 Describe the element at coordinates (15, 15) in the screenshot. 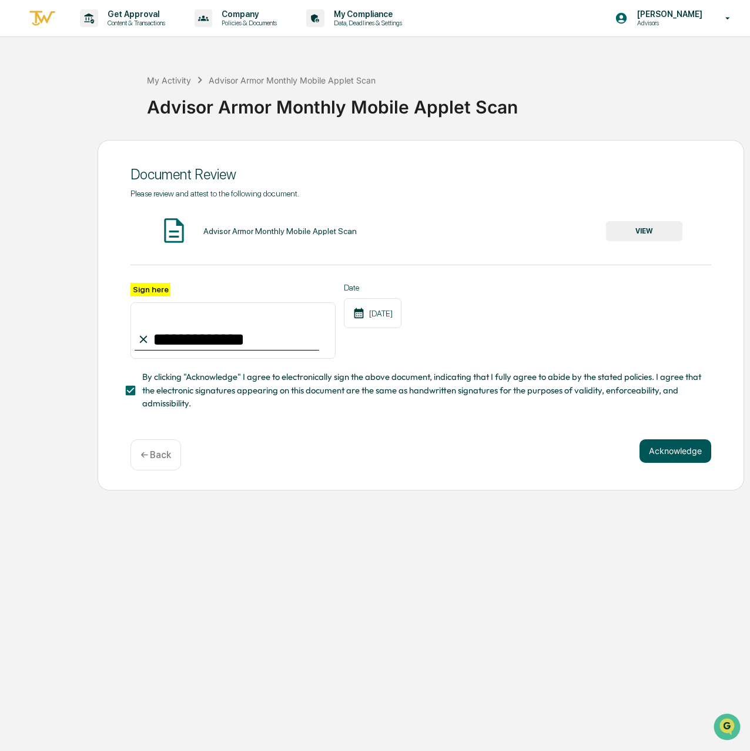

I see `button: Open customer support` at that location.